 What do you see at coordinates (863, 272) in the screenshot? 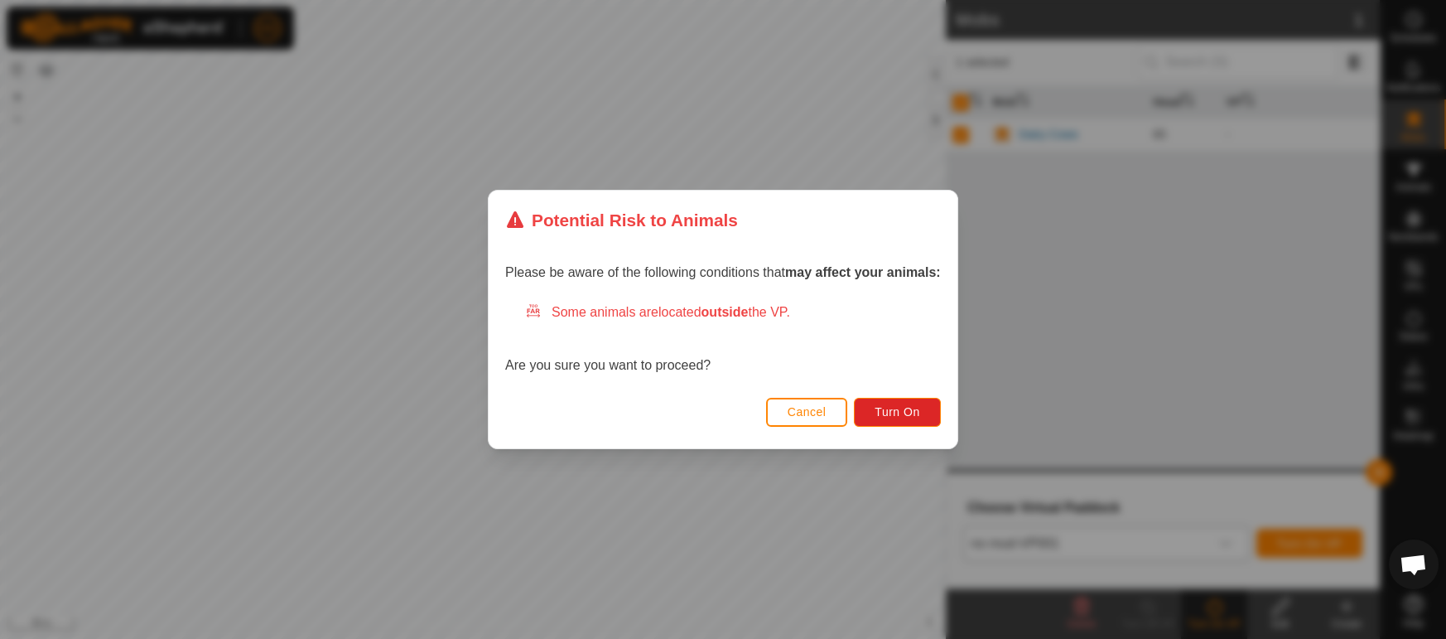
I see `strong: may affect your animals:` at bounding box center [863, 272].